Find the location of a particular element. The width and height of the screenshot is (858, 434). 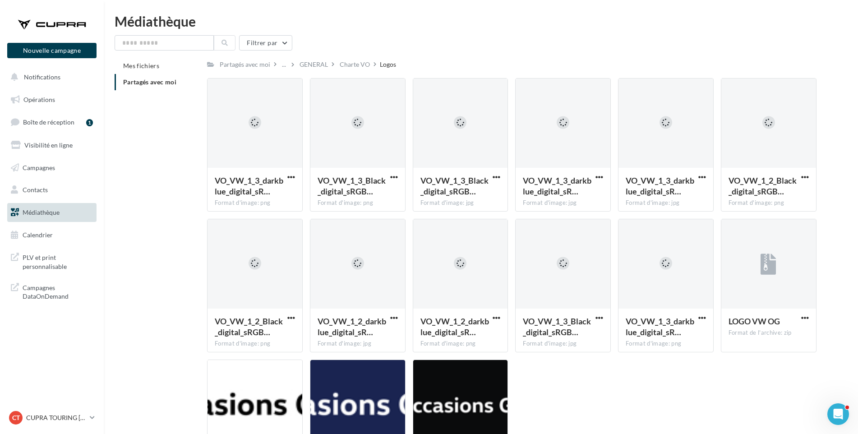

a: Campagnes is located at coordinates (52, 168).